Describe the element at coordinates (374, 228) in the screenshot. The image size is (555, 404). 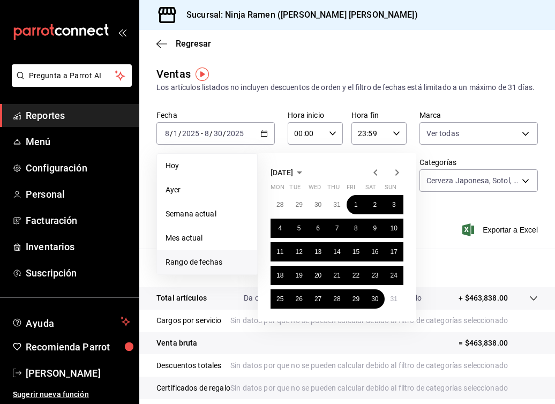
I see `button: August 9, 2025` at that location.